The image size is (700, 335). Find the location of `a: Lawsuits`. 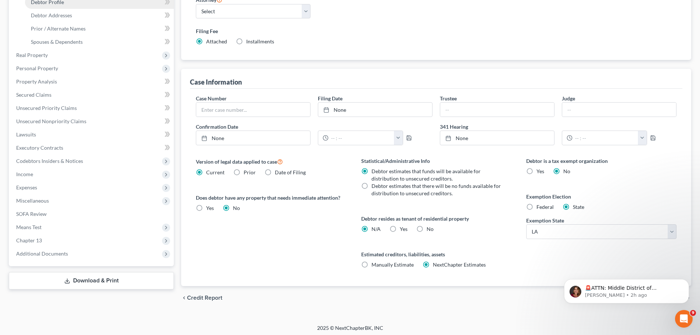

a: Lawsuits is located at coordinates (92, 135).